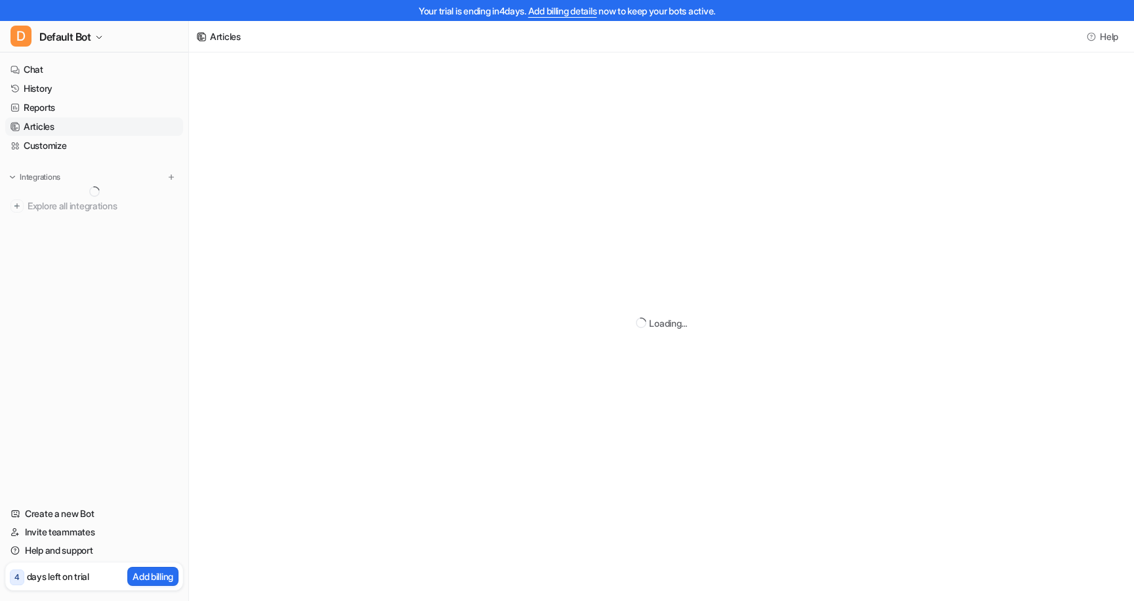  What do you see at coordinates (94, 127) in the screenshot?
I see `a: Articles` at bounding box center [94, 127].